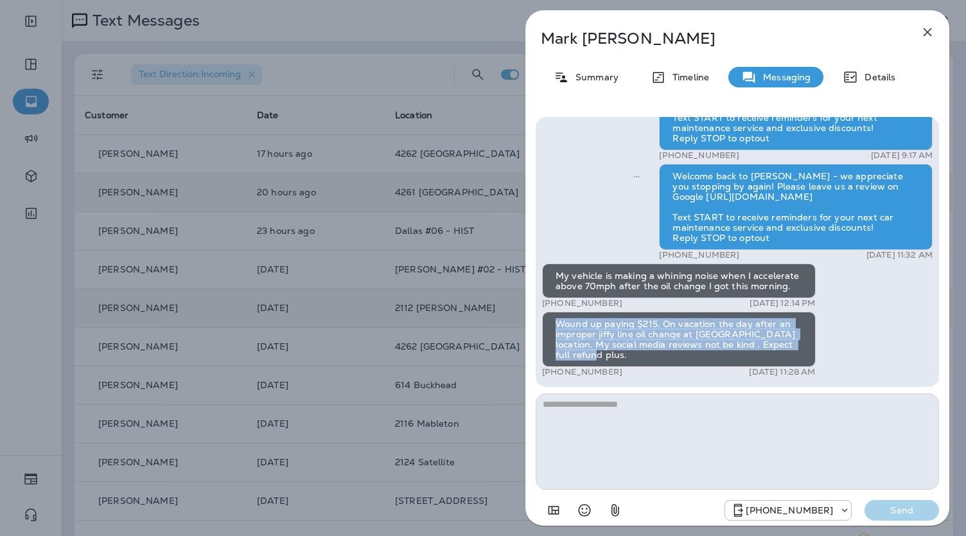 The image size is (966, 536). I want to click on p: Messaging, so click(784, 77).